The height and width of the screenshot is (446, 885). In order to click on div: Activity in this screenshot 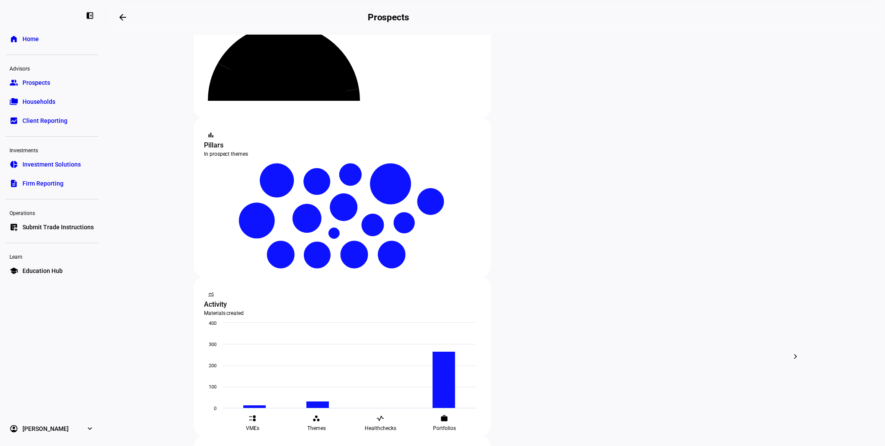, I will do `click(342, 304)`.